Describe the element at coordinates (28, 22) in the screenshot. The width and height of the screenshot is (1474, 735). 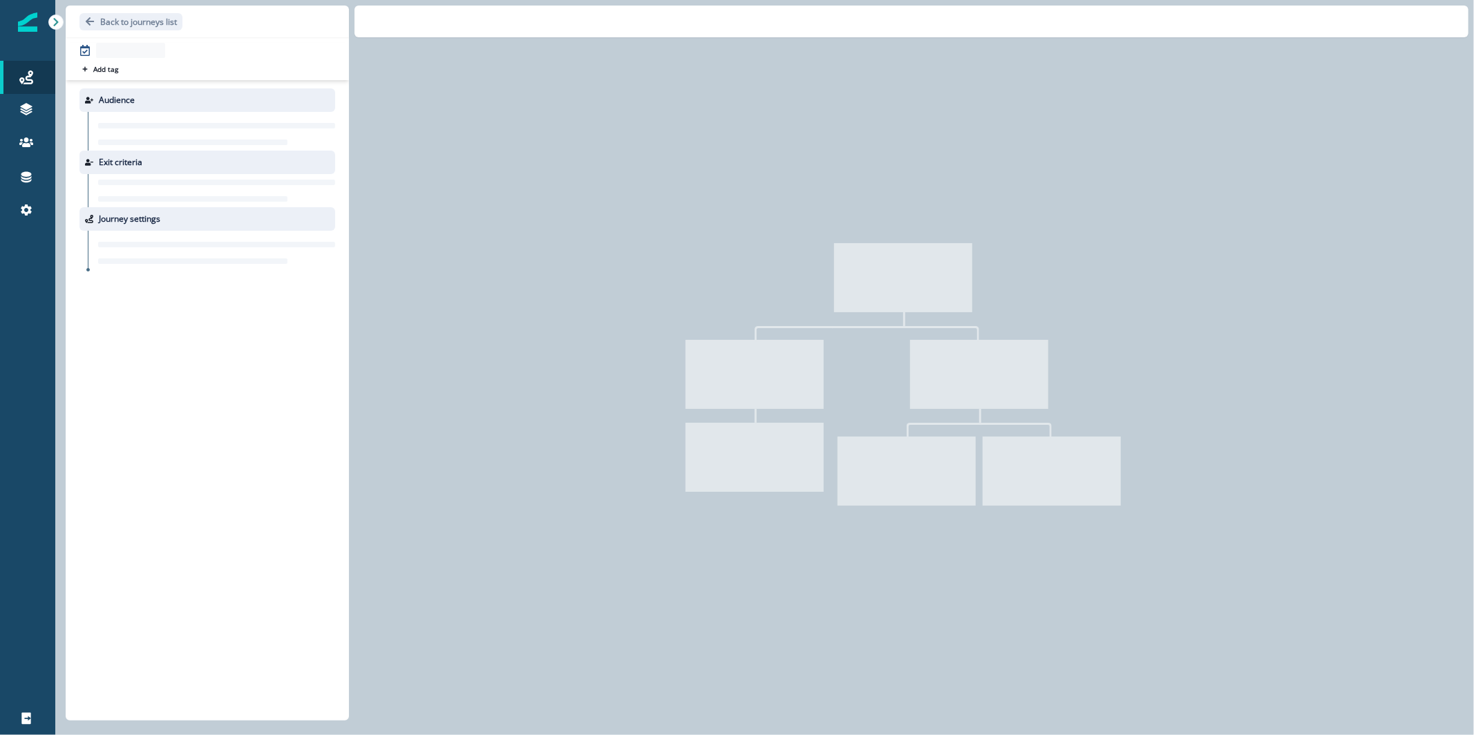
I see `img: Inflection` at that location.